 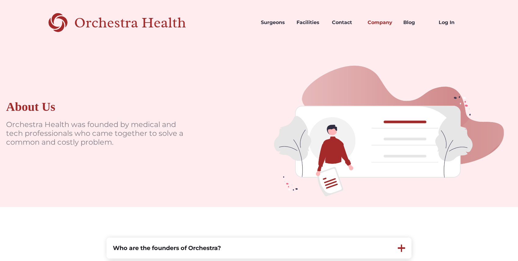 I want to click on a: Facilities, so click(x=309, y=23).